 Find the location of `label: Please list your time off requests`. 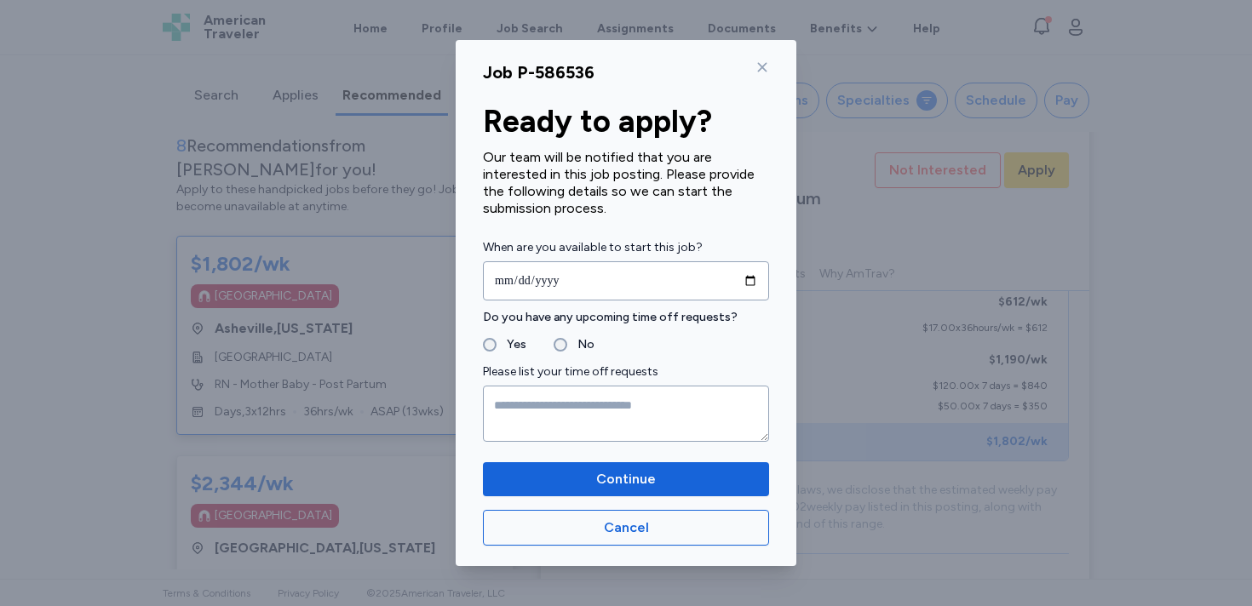

label: Please list your time off requests is located at coordinates (626, 372).